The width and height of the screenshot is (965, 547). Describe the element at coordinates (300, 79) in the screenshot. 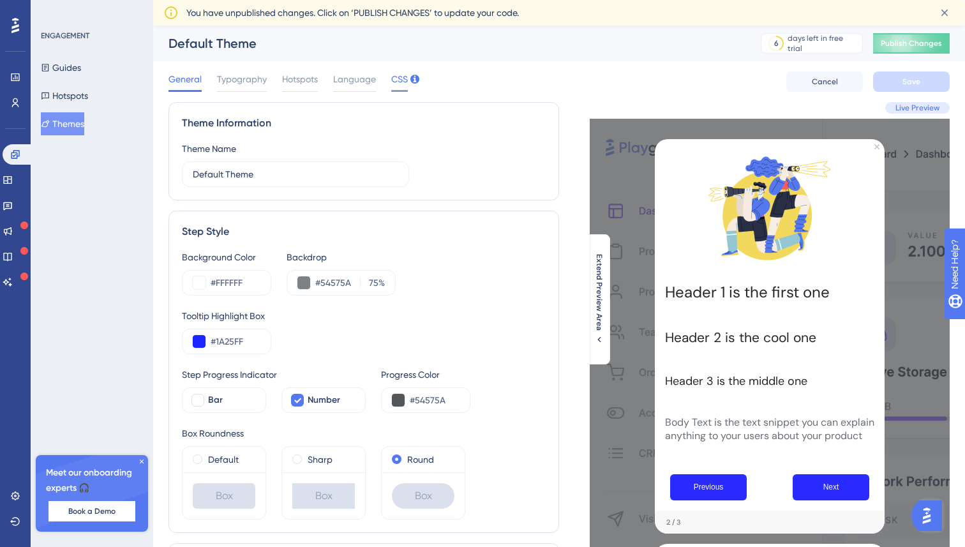

I see `span: Hotspots` at that location.